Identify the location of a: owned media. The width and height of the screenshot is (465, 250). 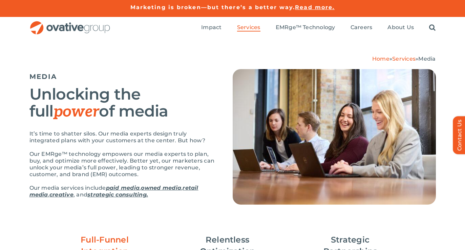
(161, 188).